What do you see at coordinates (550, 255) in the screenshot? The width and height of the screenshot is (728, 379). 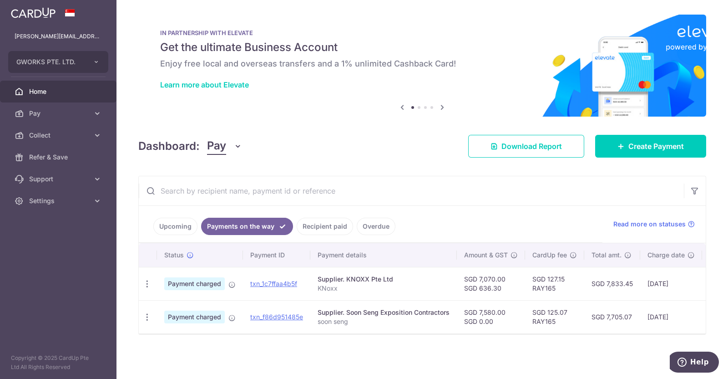 I see `span: CardUp fee` at bounding box center [550, 255].